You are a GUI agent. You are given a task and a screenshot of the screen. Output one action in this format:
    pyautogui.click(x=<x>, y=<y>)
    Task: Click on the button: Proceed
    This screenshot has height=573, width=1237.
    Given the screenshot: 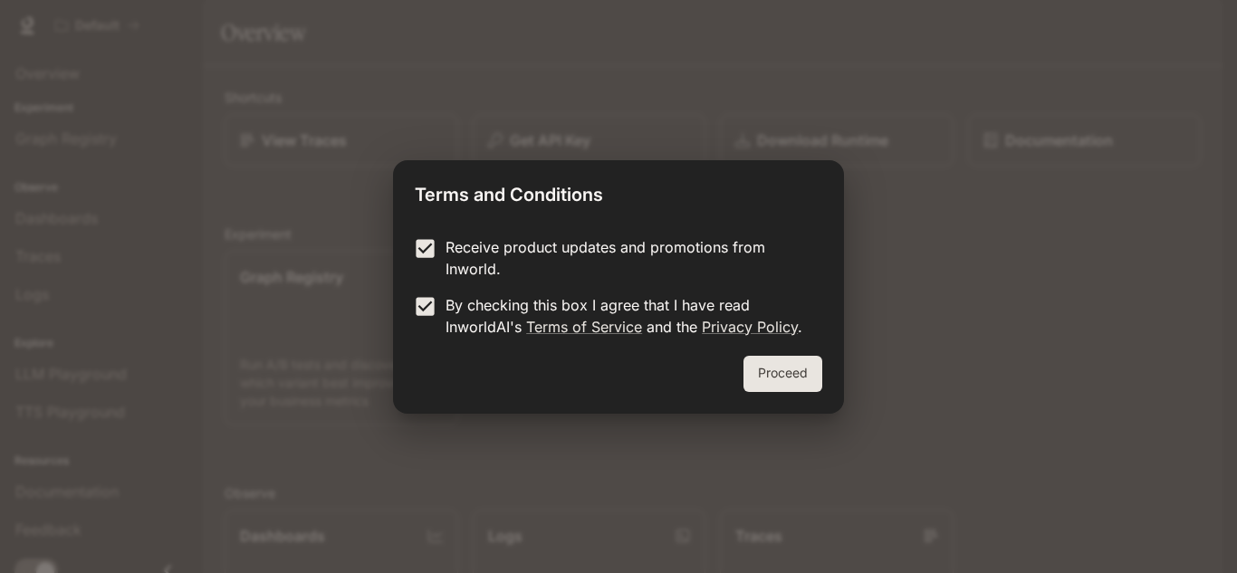 What is the action you would take?
    pyautogui.click(x=782, y=374)
    